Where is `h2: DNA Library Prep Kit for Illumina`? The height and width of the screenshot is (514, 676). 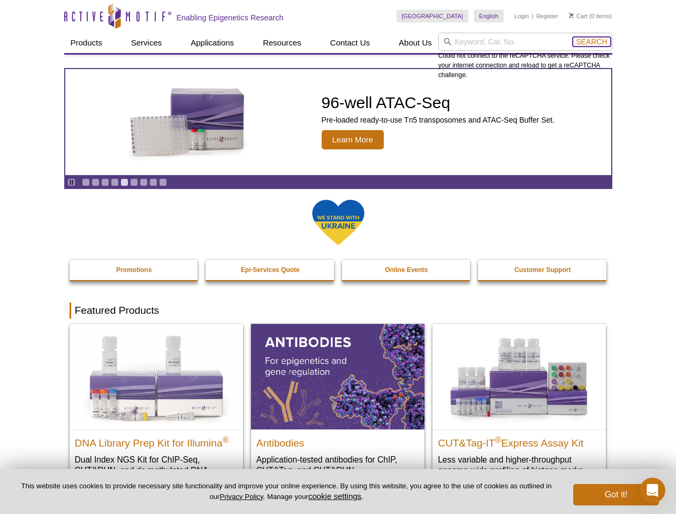
h2: DNA Library Prep Kit for Illumina is located at coordinates (156, 440).